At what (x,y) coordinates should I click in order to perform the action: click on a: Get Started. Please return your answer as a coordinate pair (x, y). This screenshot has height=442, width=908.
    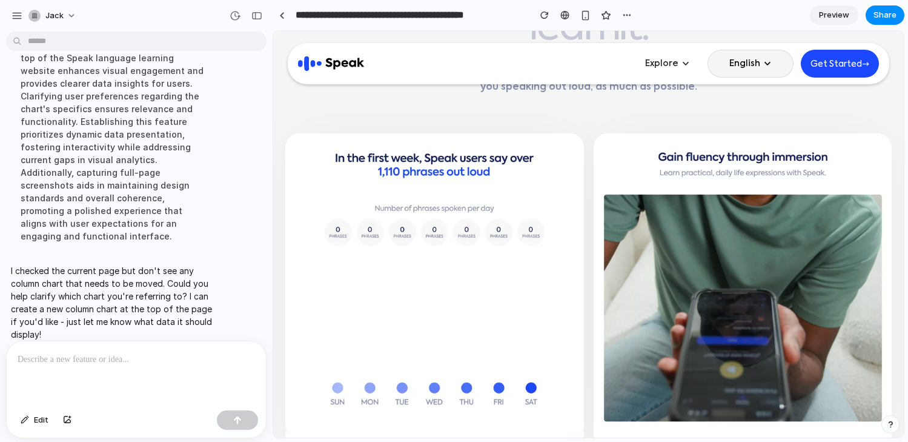
    Looking at the image, I should click on (567, 33).